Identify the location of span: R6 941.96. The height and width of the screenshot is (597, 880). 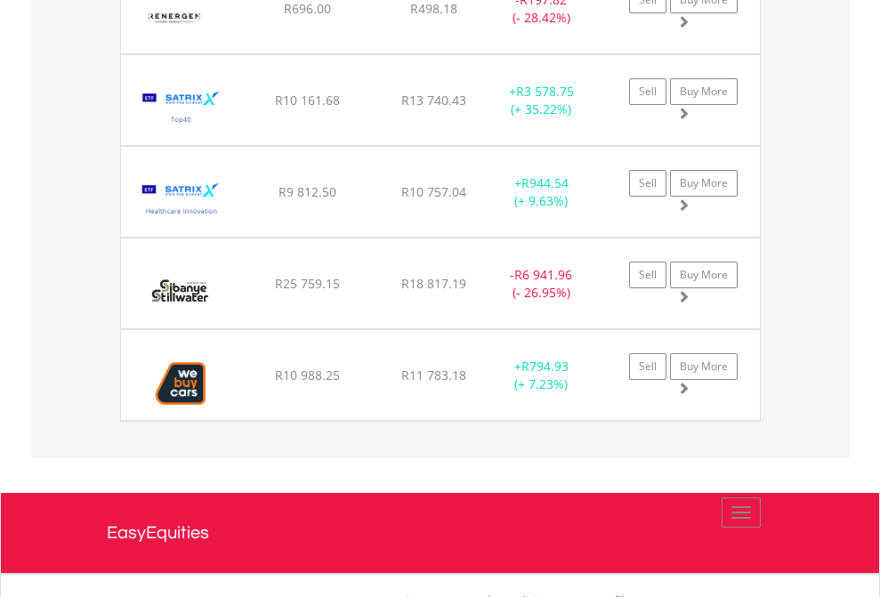
(543, 274).